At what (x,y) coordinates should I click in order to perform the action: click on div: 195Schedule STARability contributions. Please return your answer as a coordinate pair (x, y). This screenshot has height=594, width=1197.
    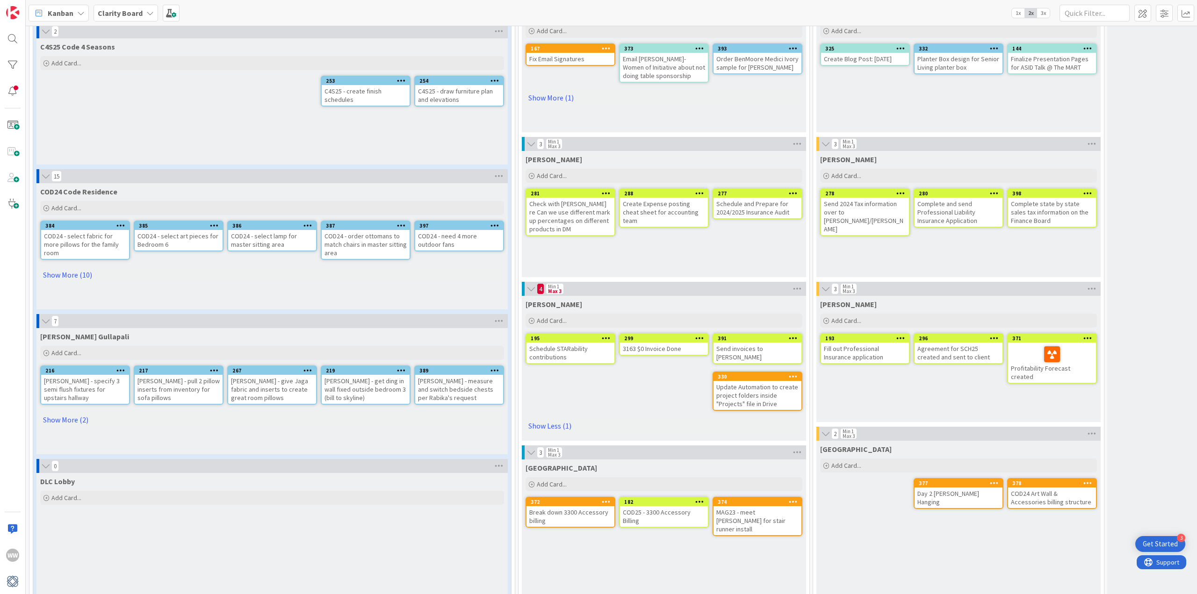
    Looking at the image, I should click on (570, 349).